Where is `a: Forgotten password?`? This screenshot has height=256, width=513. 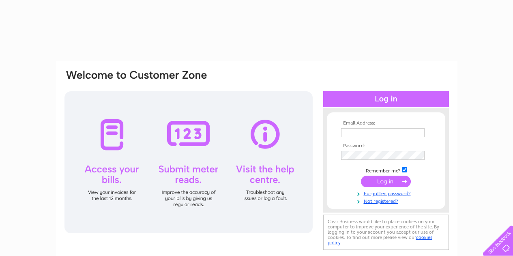 a: Forgotten password? is located at coordinates (387, 193).